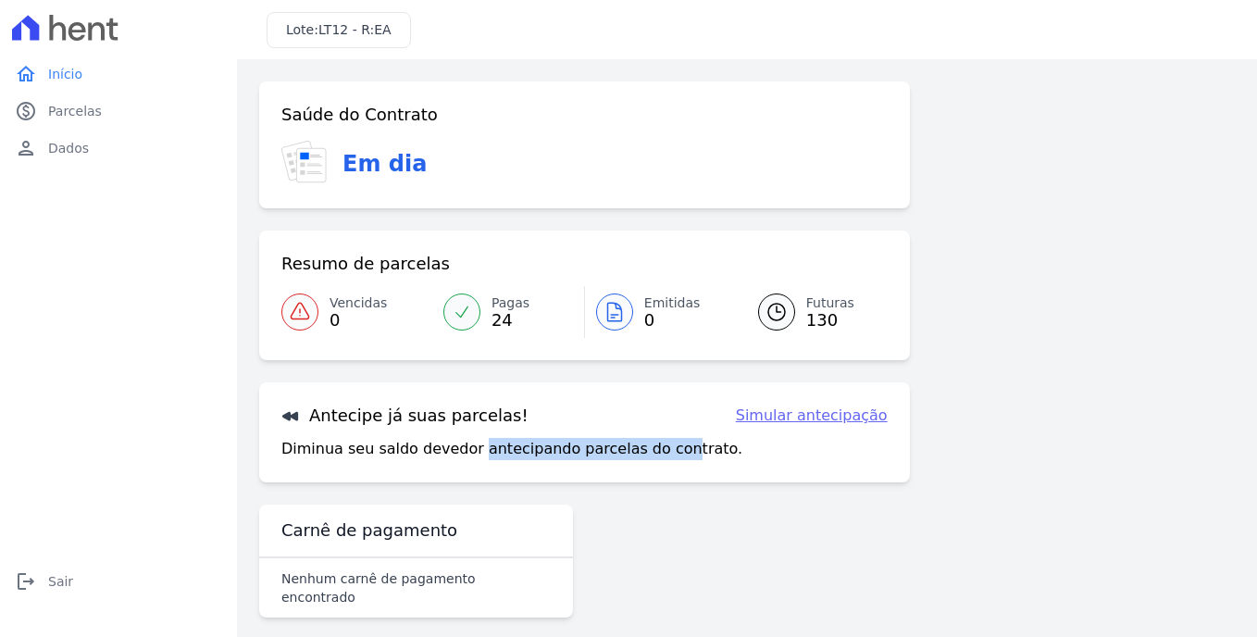 The image size is (1257, 637). Describe the element at coordinates (405, 416) in the screenshot. I see `h3: Antecipe já suas parcelas!` at that location.